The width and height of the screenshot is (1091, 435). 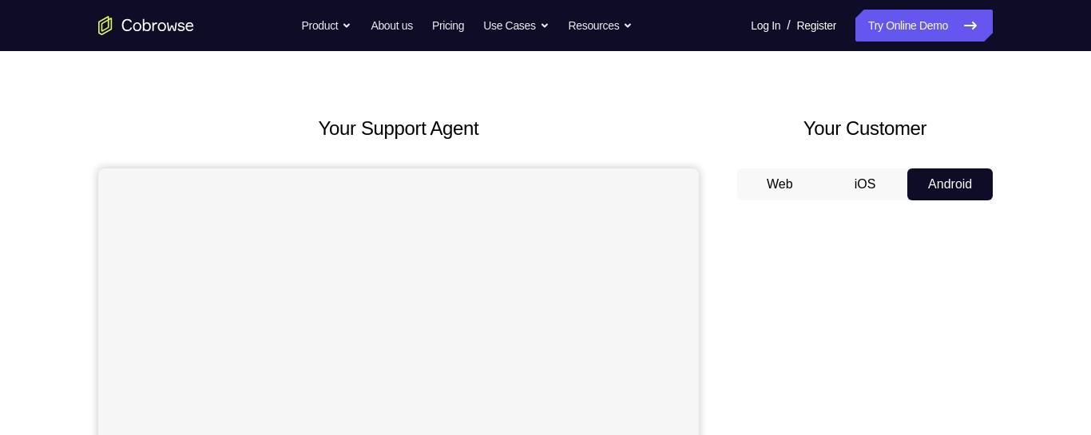 What do you see at coordinates (399, 129) in the screenshot?
I see `h2: Your Support Agent` at bounding box center [399, 129].